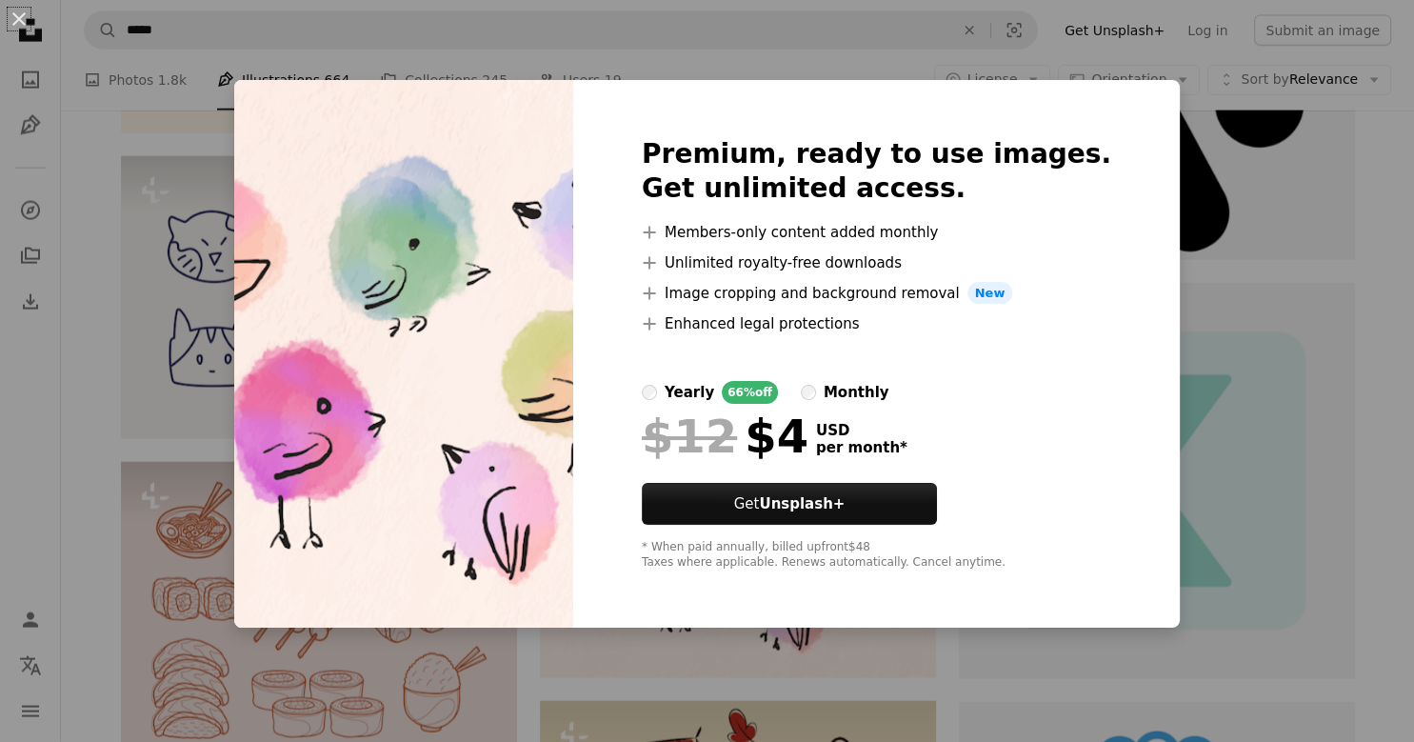  Describe the element at coordinates (649, 392) in the screenshot. I see `input: yearly66%off` at that location.